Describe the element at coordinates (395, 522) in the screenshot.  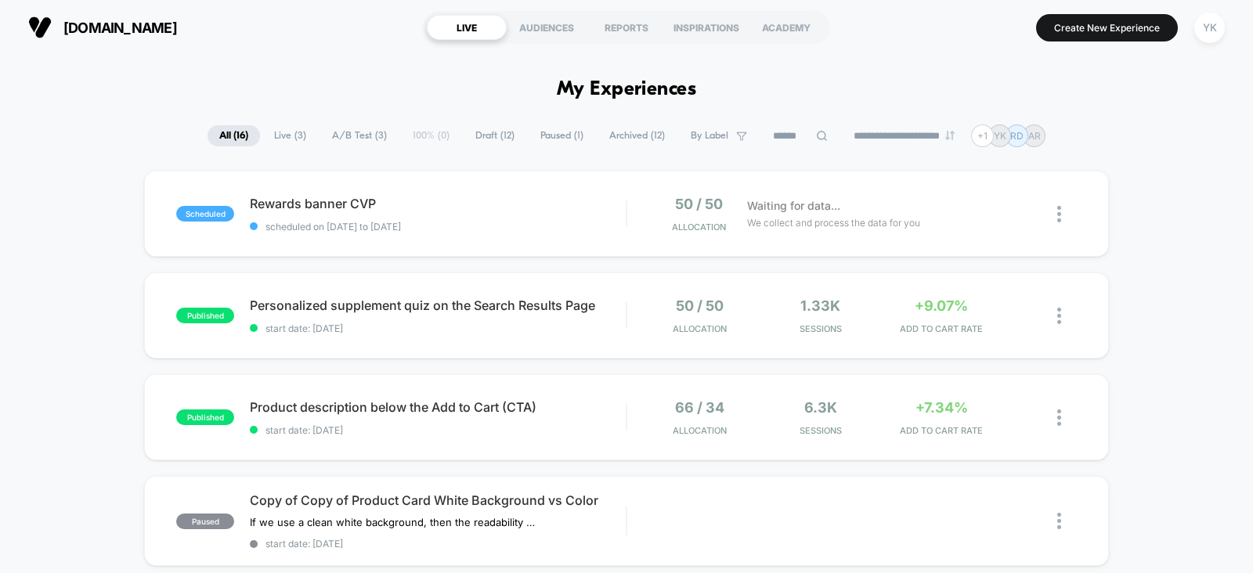
I see `span: If we use a clean white background, then the readability of product packaging labels will improve...` at that location.